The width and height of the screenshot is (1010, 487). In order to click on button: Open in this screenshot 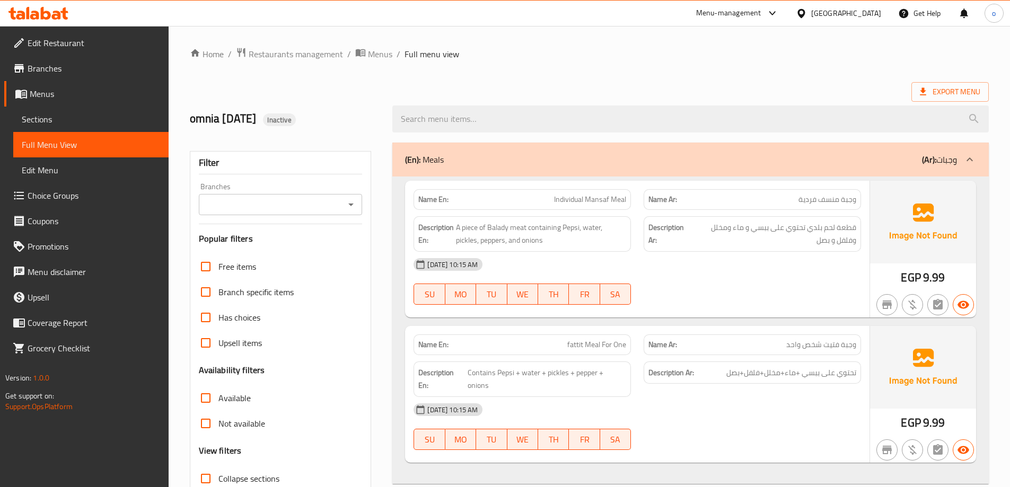, I will do `click(351, 205)`.